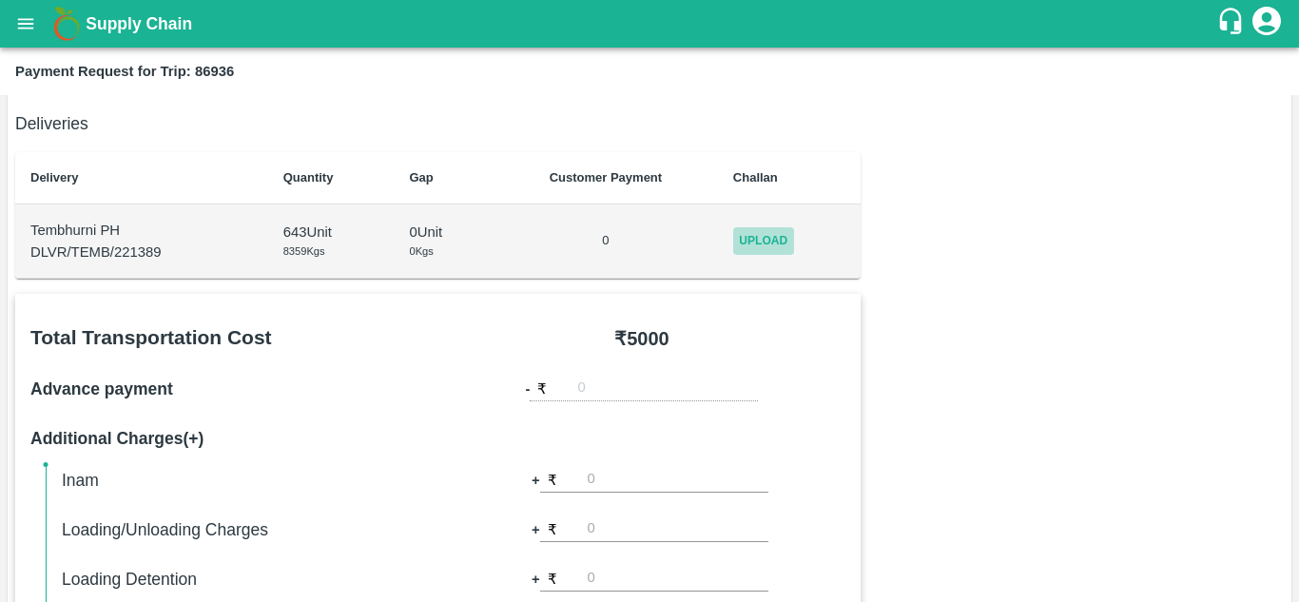 Image resolution: width=1299 pixels, height=602 pixels. I want to click on b: Supply Chain, so click(139, 24).